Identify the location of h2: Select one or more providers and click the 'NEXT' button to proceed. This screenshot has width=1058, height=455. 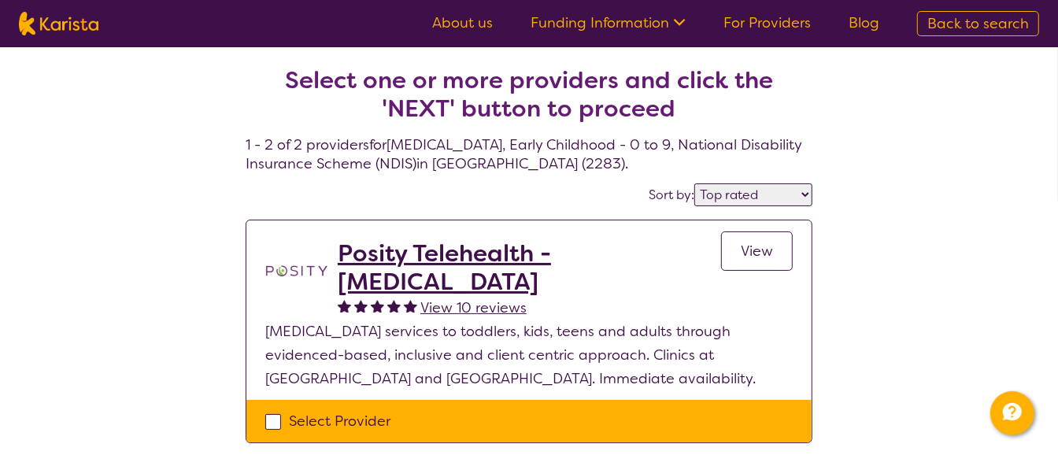
(529, 94).